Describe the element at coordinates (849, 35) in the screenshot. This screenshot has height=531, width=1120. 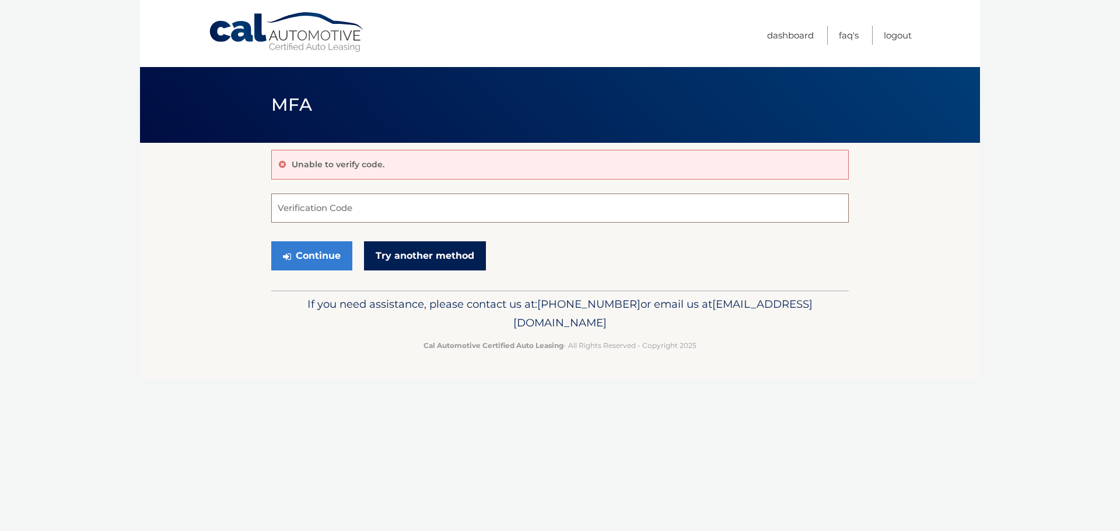
I see `a: FAQ's` at that location.